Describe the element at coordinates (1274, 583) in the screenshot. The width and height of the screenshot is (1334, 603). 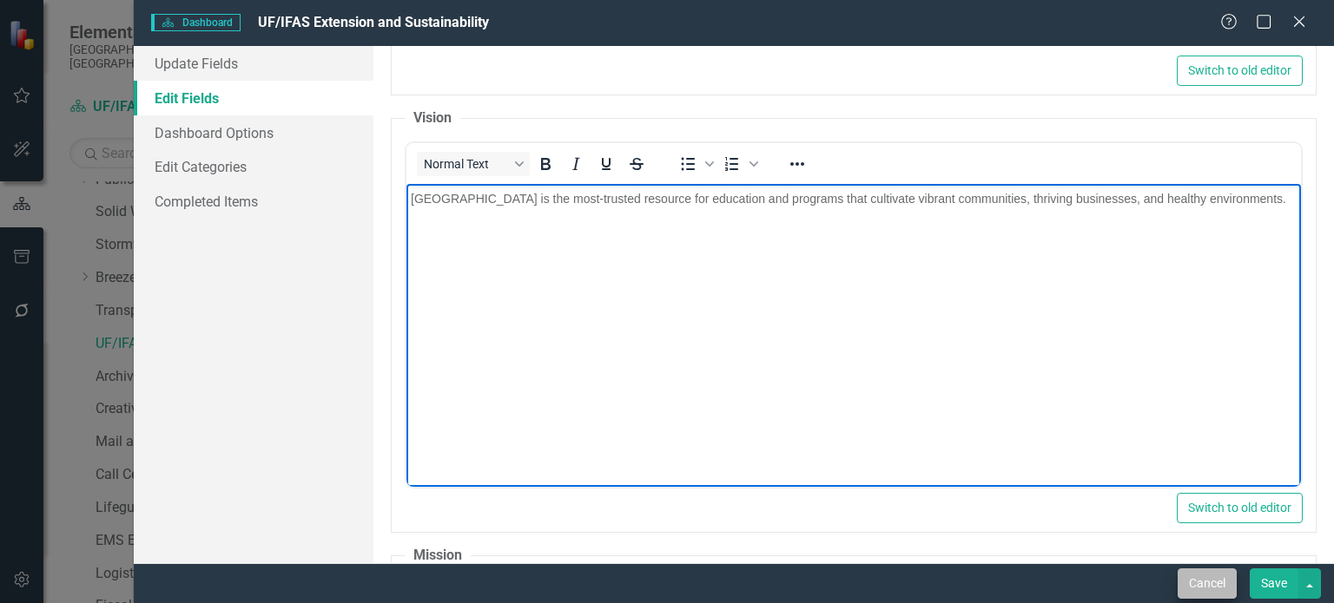
I see `button: Save` at that location.